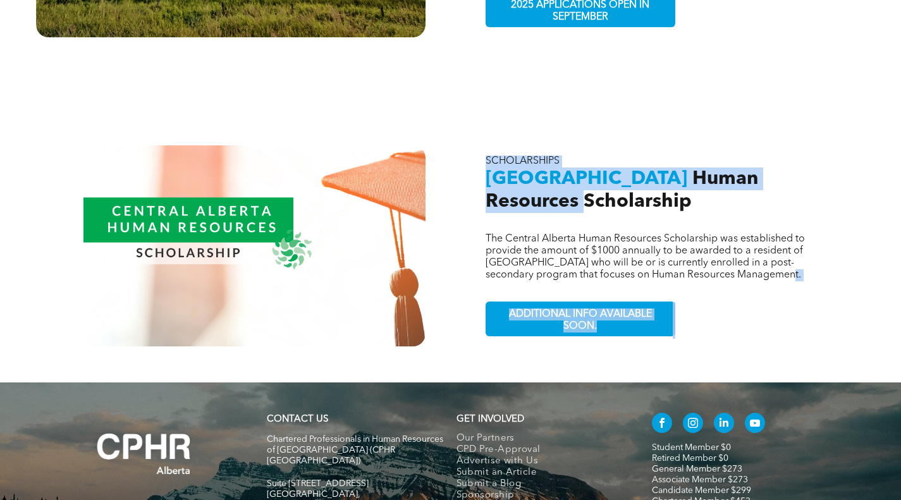 Image resolution: width=901 pixels, height=500 pixels. I want to click on a: CONTACT US, so click(297, 419).